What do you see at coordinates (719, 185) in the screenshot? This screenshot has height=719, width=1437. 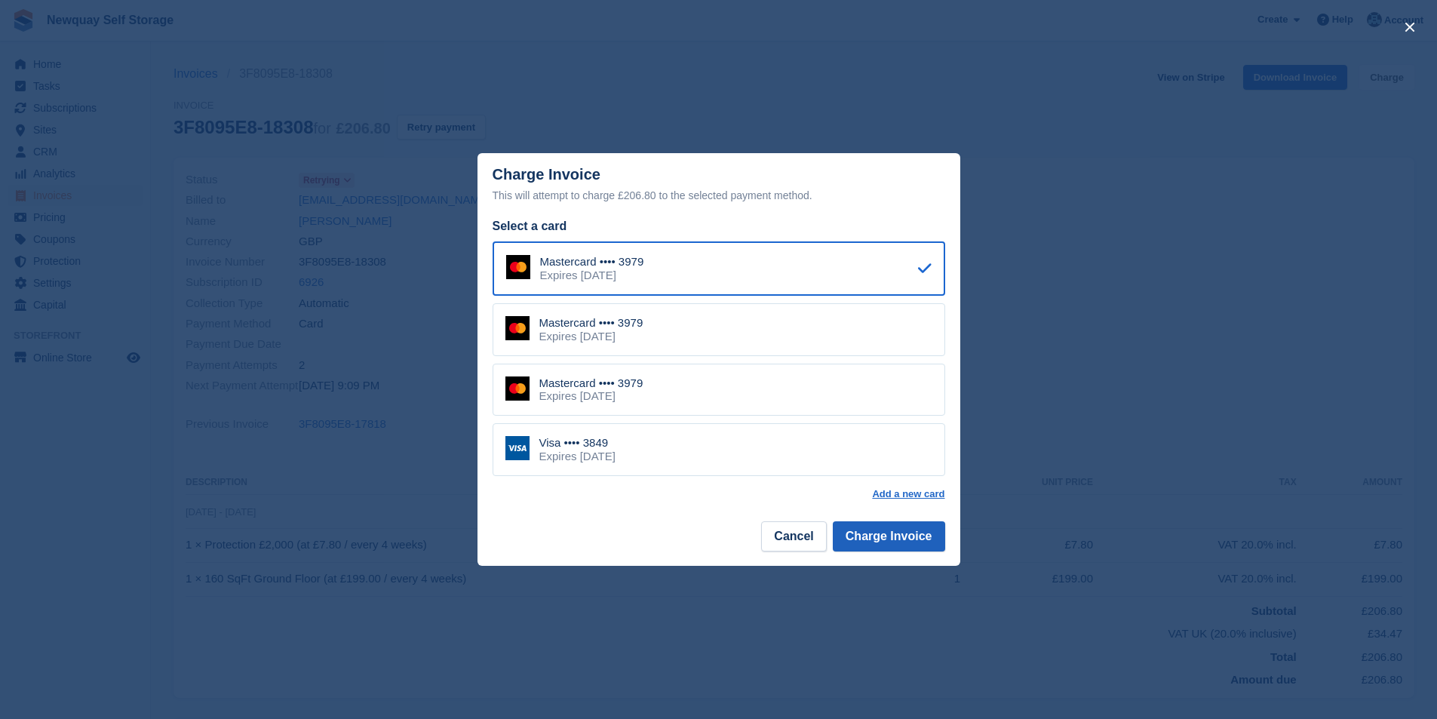 I see `div: Charge Invoice` at bounding box center [719, 185].